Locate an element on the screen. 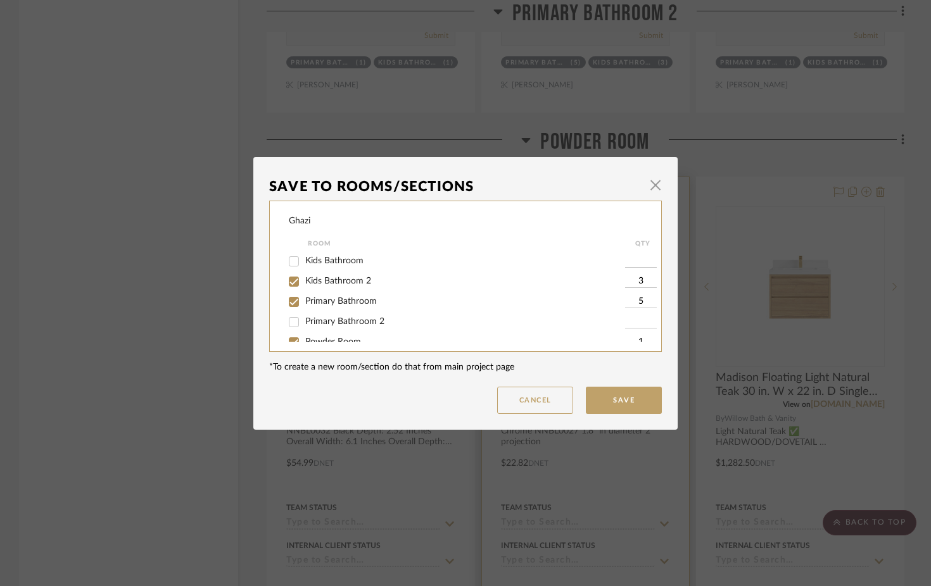 The width and height of the screenshot is (931, 586). div: Ghazi is located at coordinates (299, 221).